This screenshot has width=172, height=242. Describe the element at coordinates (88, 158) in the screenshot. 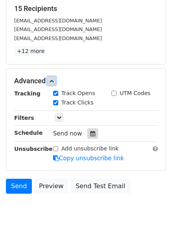

I see `a: Copy unsubscribe link` at that location.